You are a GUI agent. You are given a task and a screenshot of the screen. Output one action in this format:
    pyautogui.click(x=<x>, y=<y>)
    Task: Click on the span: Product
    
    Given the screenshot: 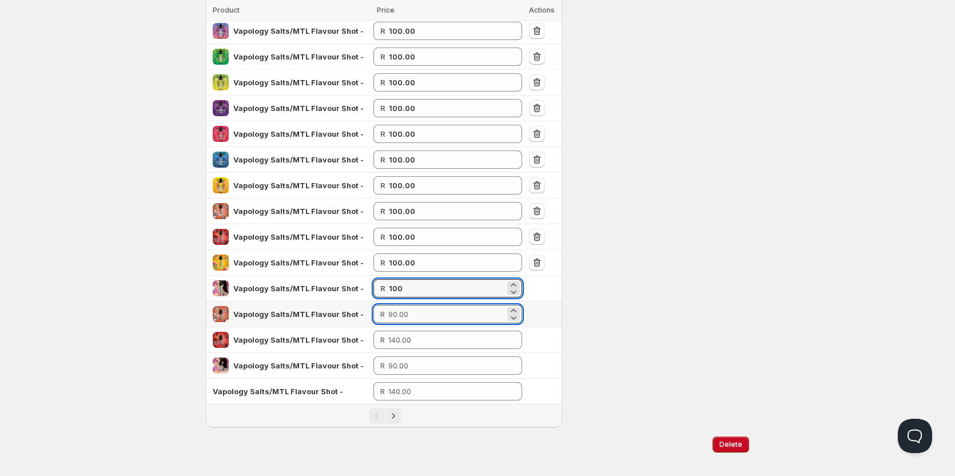 What is the action you would take?
    pyautogui.click(x=226, y=10)
    